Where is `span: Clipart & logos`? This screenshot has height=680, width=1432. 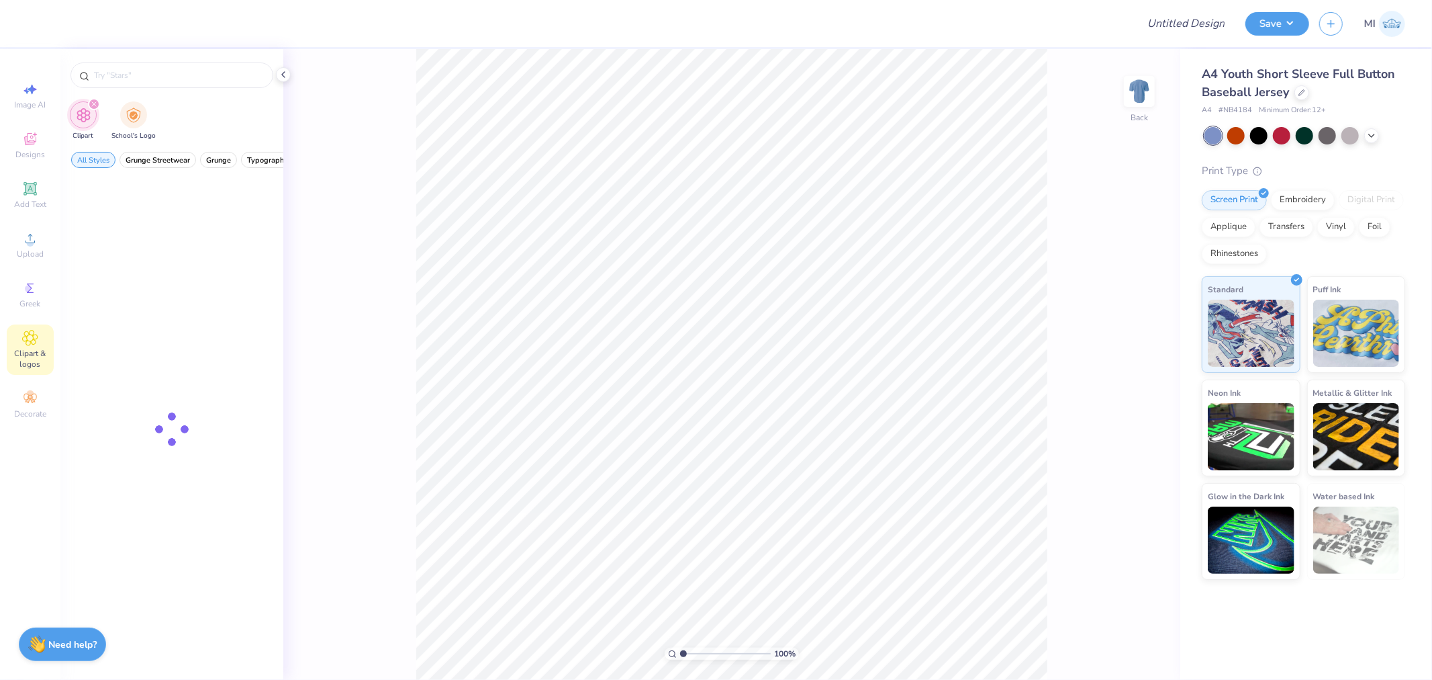
span: Clipart & logos is located at coordinates (30, 359).